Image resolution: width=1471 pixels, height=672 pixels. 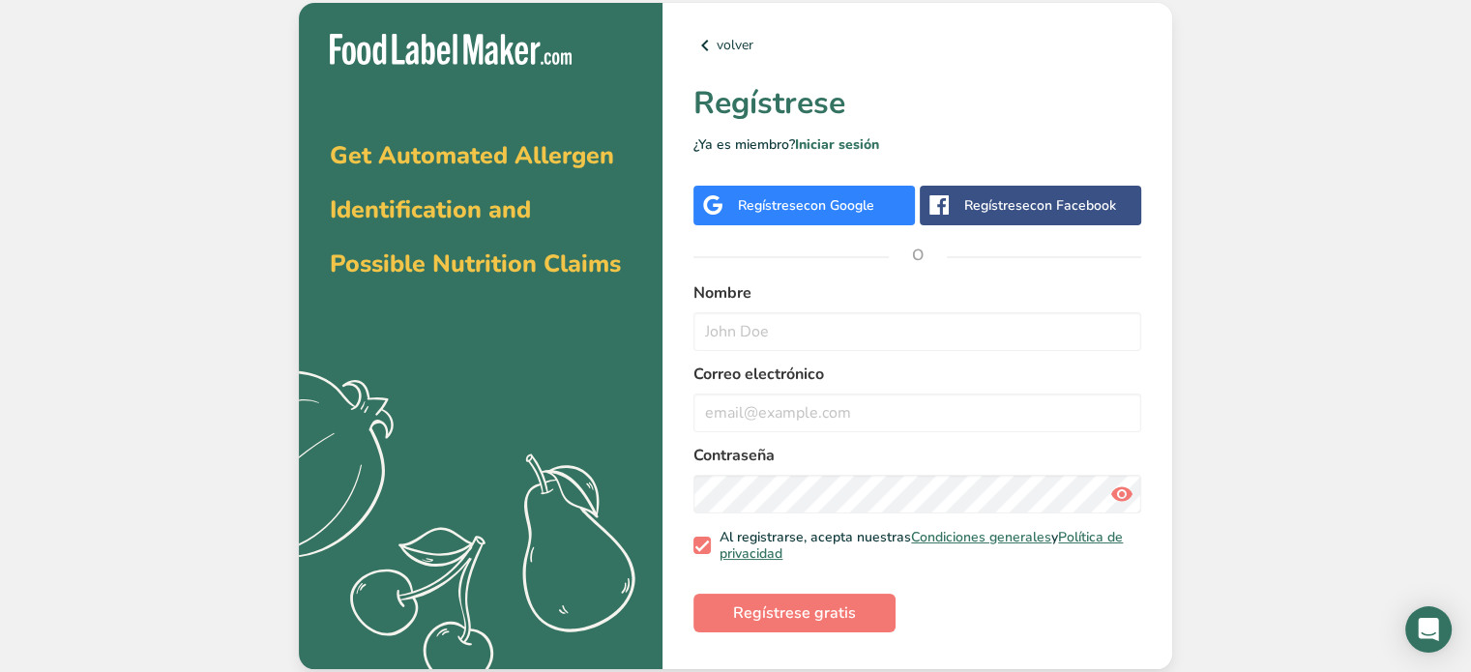 I want to click on input: John Doe, so click(x=917, y=332).